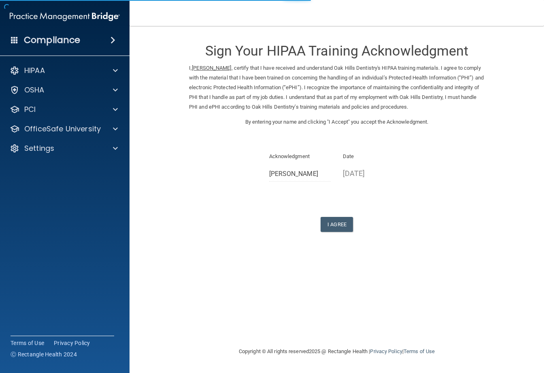 Image resolution: width=544 pixels, height=373 pixels. What do you see at coordinates (64, 90) in the screenshot?
I see `a: OSHA` at bounding box center [64, 90].